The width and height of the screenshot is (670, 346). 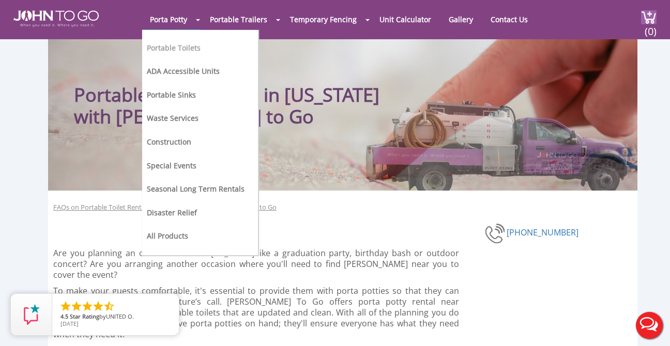 I want to click on img: cart a, so click(x=648, y=17).